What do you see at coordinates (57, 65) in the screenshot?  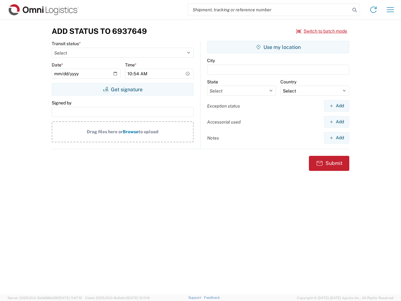 I see `label: Date` at bounding box center [57, 65].